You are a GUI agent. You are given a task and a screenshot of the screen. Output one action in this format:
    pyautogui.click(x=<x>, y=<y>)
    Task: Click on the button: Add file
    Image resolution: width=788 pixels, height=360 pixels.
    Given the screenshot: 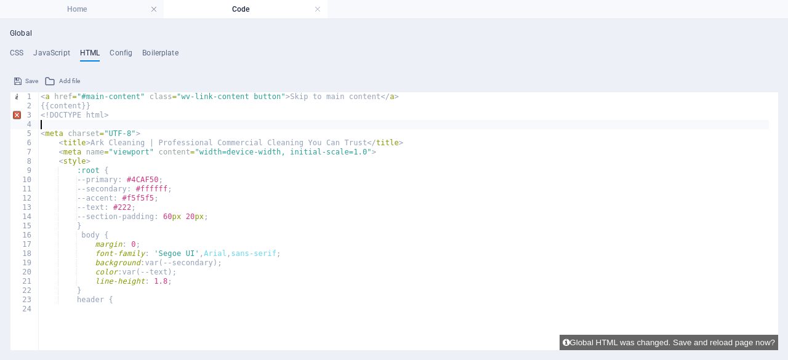 What is the action you would take?
    pyautogui.click(x=62, y=81)
    